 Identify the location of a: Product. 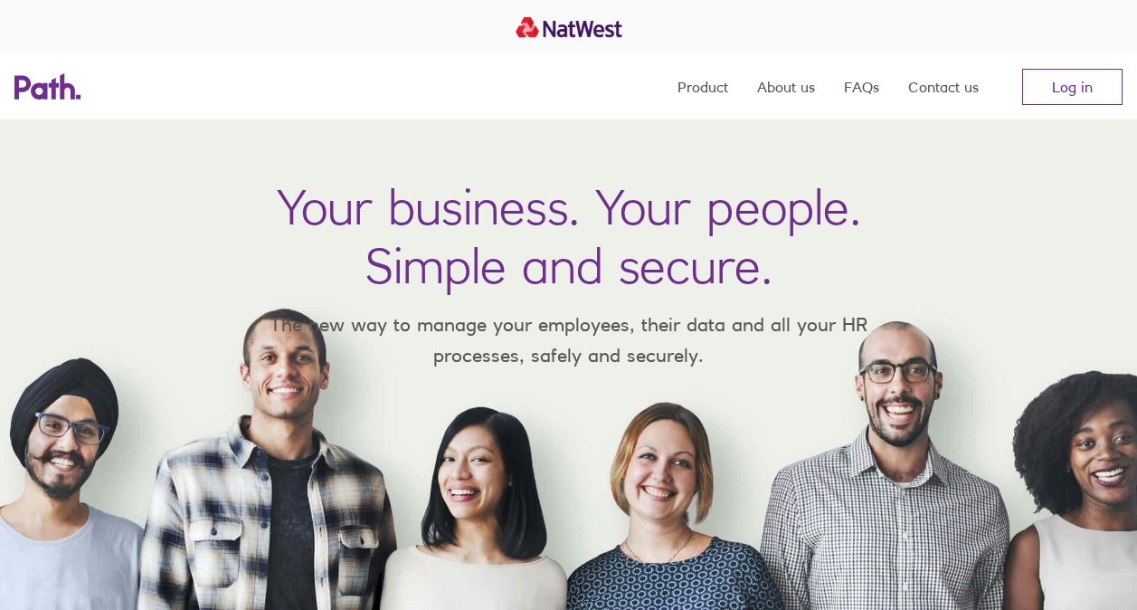
(703, 87).